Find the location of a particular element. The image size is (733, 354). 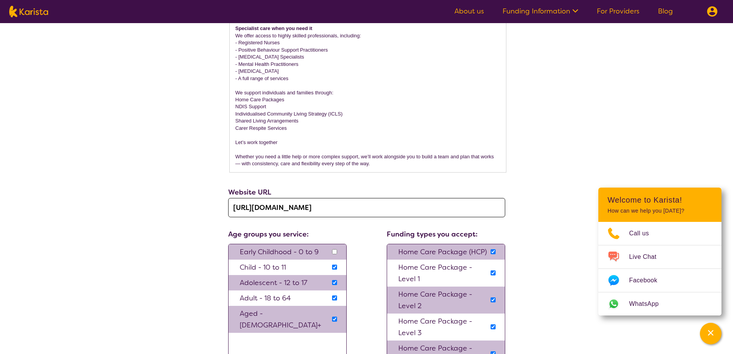

label: Website URL is located at coordinates (250, 192).